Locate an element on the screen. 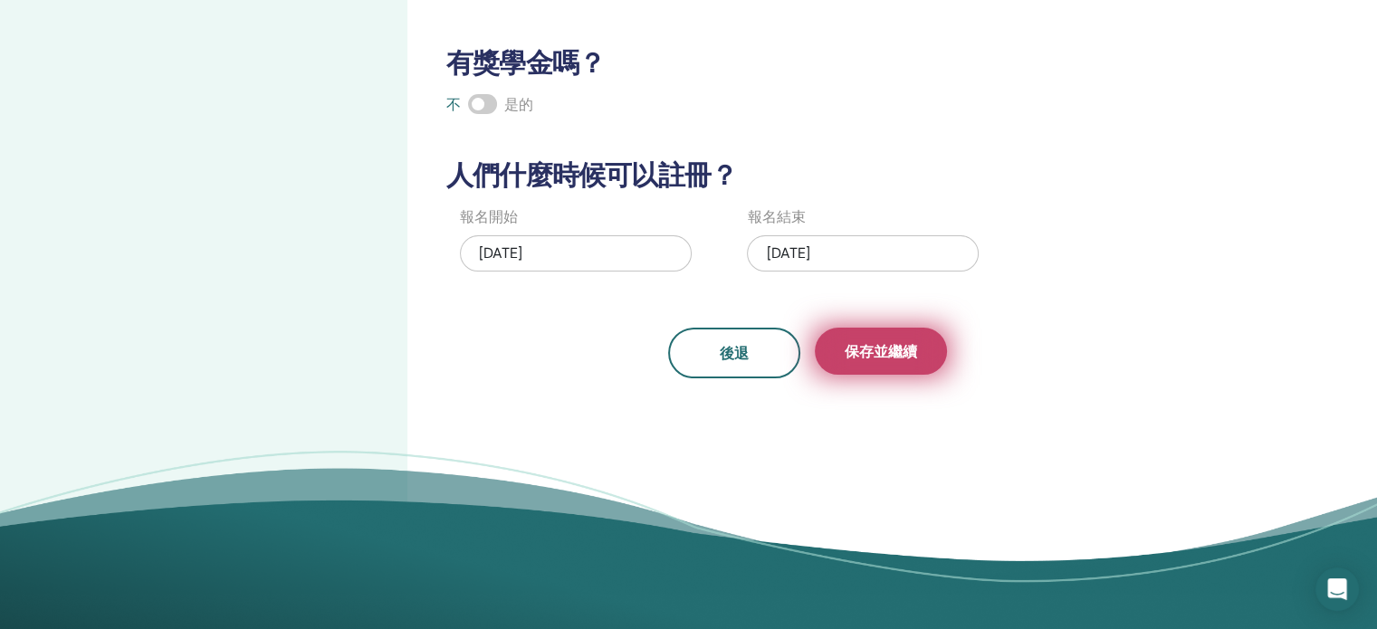  font: 後退 is located at coordinates (734, 353).